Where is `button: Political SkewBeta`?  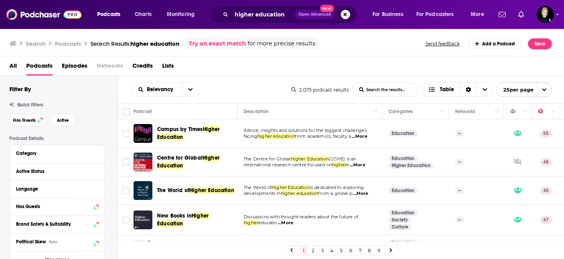 button: Political SkewBeta is located at coordinates (57, 241).